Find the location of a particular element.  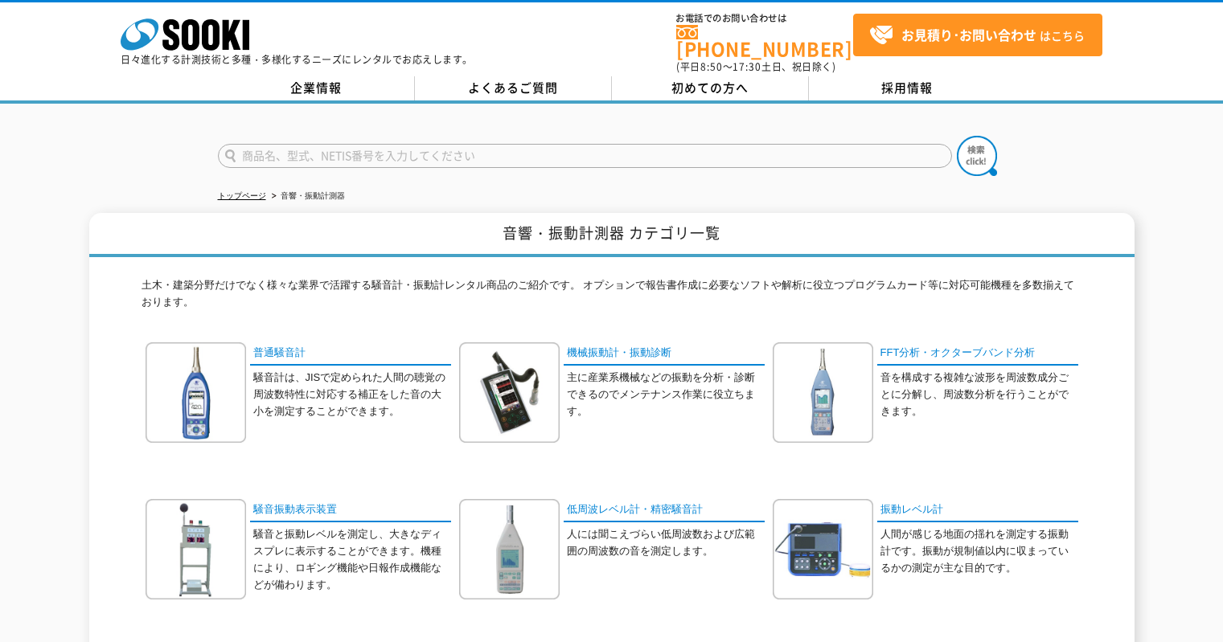

span: 8:50 is located at coordinates (711, 67).